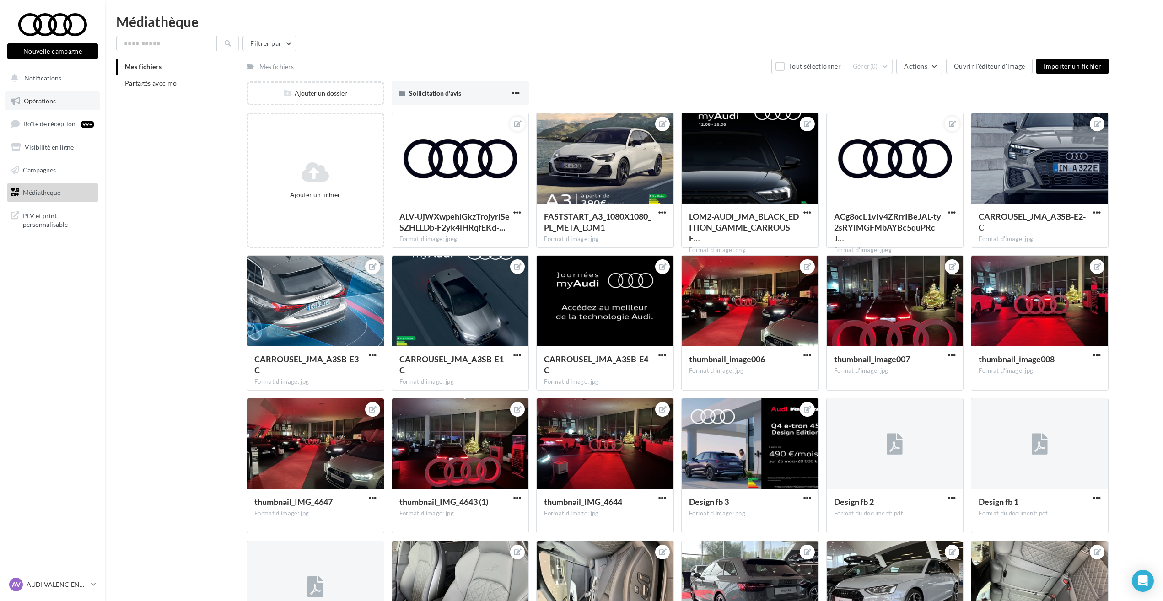  Describe the element at coordinates (999, 502) in the screenshot. I see `span: Design fb 1` at that location.